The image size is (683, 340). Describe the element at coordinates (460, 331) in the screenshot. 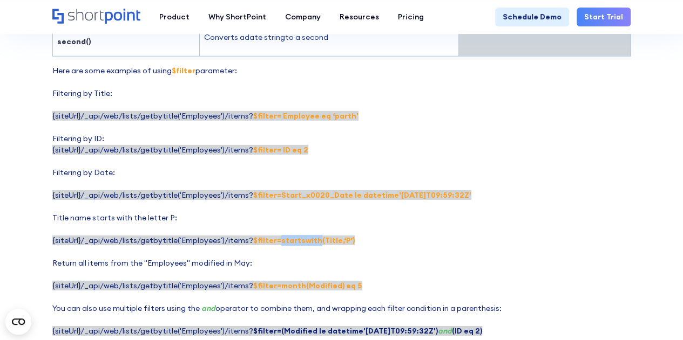

I see `strong: (ID eq 2)` at that location.